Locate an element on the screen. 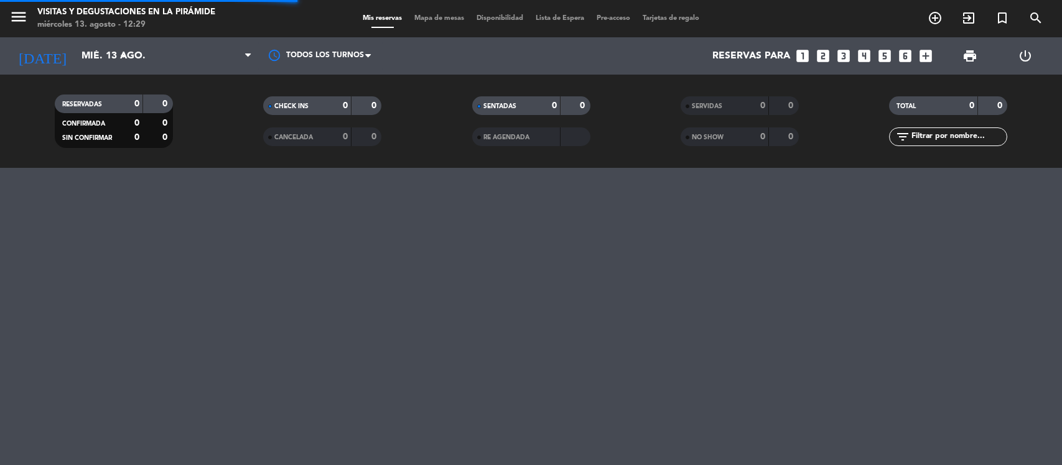 This screenshot has width=1062, height=465. span: RESERVADAS is located at coordinates (82, 105).